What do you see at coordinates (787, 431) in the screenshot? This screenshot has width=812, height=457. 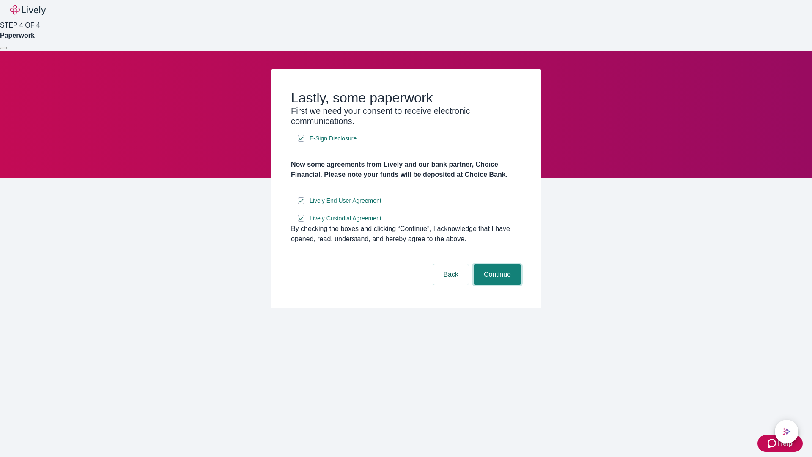 I see `svg: Lively AI Assistant` at bounding box center [787, 431].